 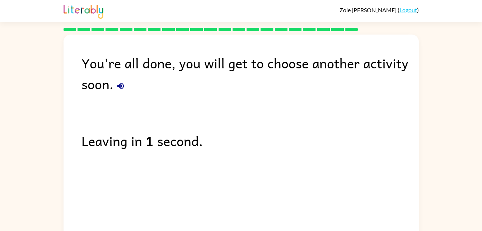 I want to click on div: Leaving in second., so click(x=250, y=140).